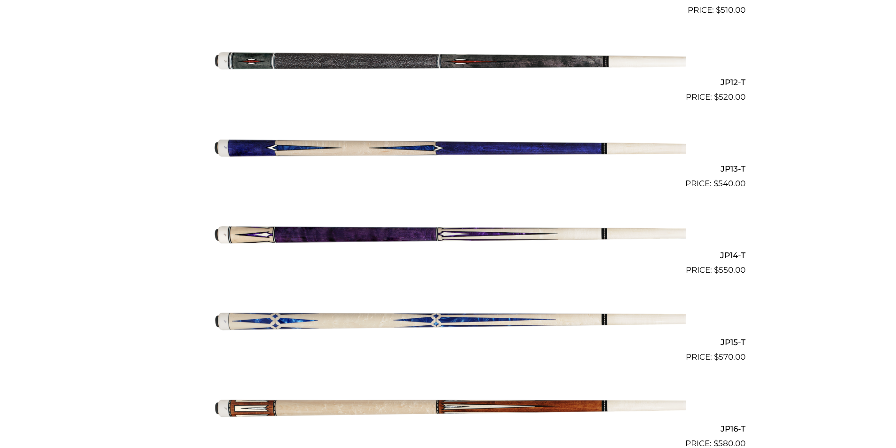 The width and height of the screenshot is (896, 448). What do you see at coordinates (730, 357) in the screenshot?
I see `bdi: 570.00` at bounding box center [730, 357].